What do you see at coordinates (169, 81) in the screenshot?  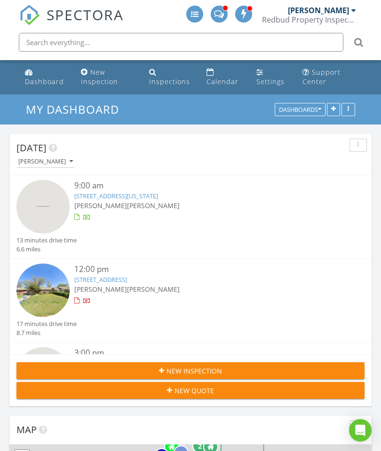 I see `div: Inspections` at bounding box center [169, 81].